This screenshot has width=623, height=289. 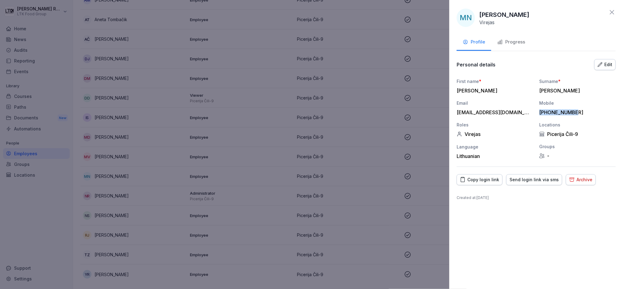 What do you see at coordinates (511, 42) in the screenshot?
I see `div: Progress` at bounding box center [511, 42].